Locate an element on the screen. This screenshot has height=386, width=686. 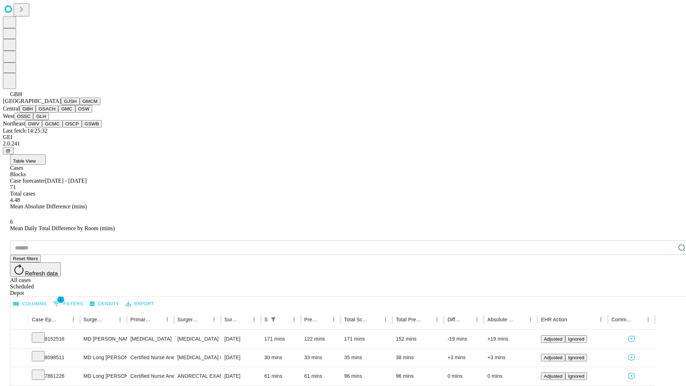
span: Total cases is located at coordinates (23, 193).